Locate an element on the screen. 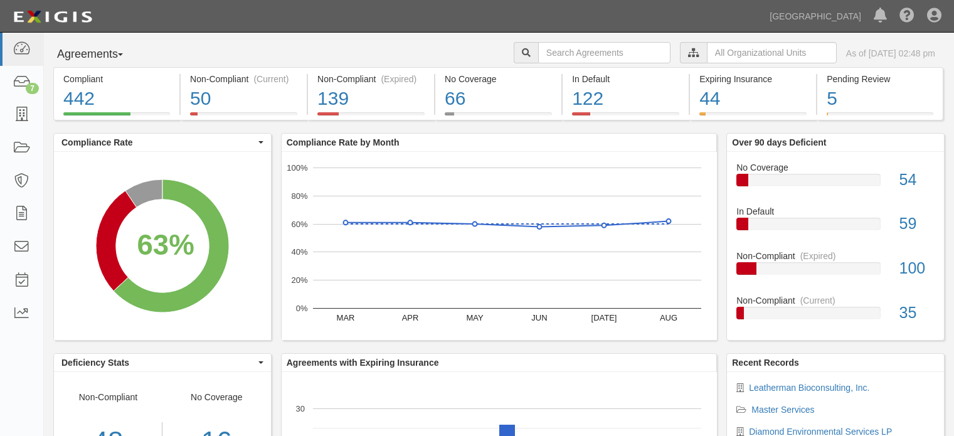  button: Deficiency Stats is located at coordinates (162, 362).